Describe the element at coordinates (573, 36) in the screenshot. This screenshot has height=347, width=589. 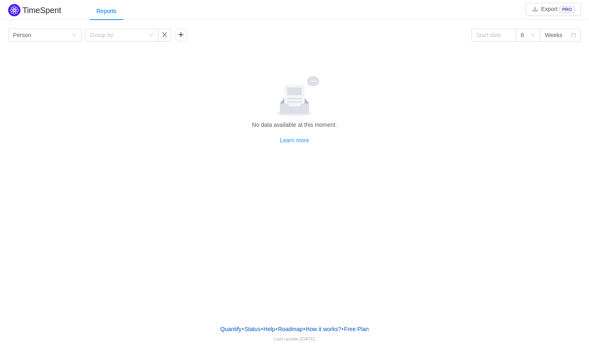
I see `i: icon: calendar` at that location.